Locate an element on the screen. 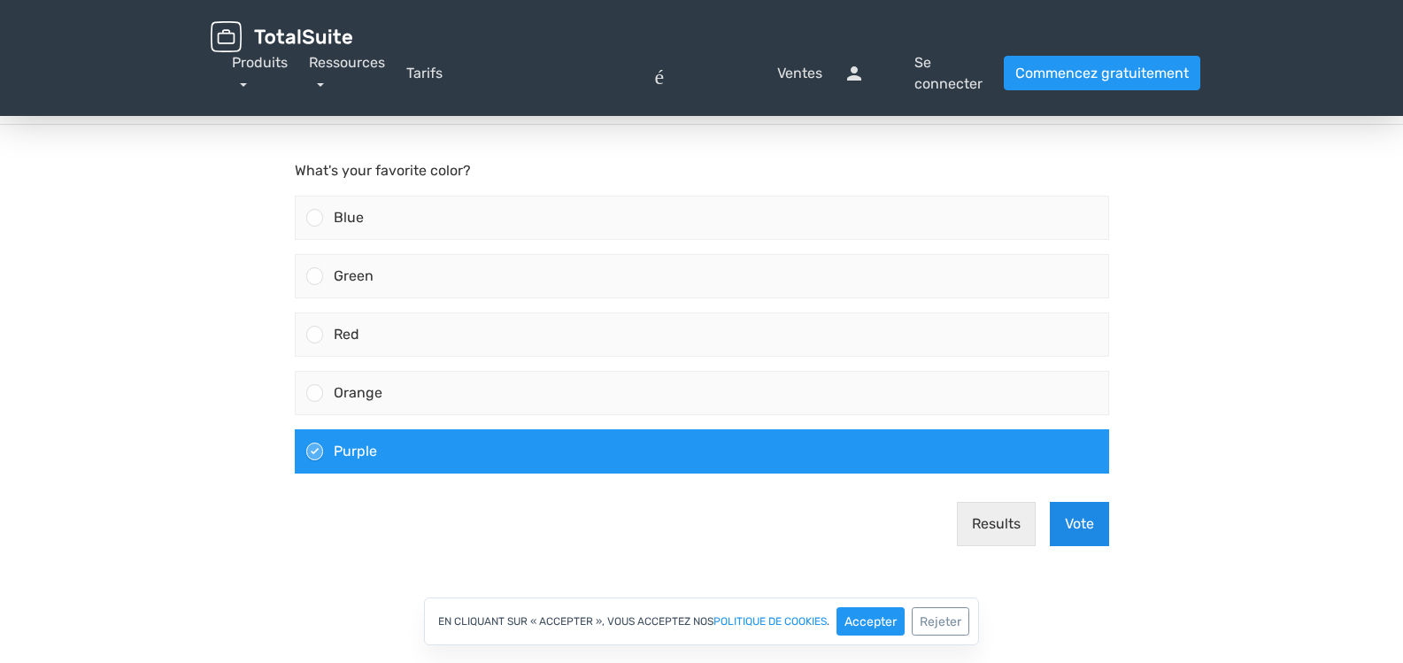 Image resolution: width=1403 pixels, height=663 pixels. img: TotalSuite pour WordPress is located at coordinates (281, 36).